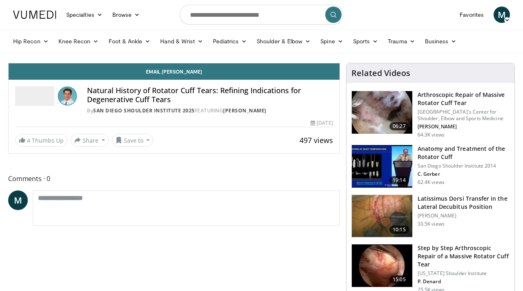 The width and height of the screenshot is (523, 291). Describe the element at coordinates (430, 166) in the screenshot. I see `a: 19:14 Anatomy and Treatment of the Rotator Cuff San Diego Shoulder Institute 2014 C. Gerber 62.4K...` at that location.